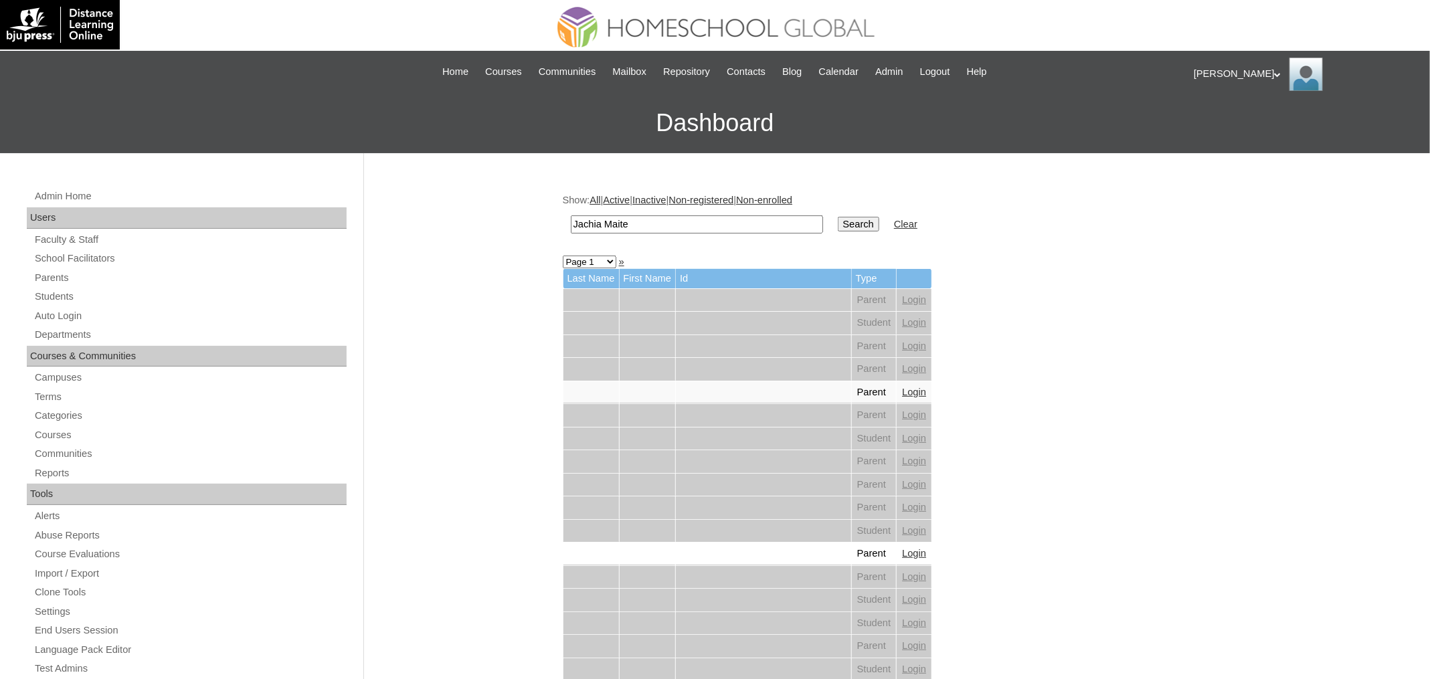  What do you see at coordinates (187, 357) in the screenshot?
I see `div: Courses & Communities` at bounding box center [187, 357].